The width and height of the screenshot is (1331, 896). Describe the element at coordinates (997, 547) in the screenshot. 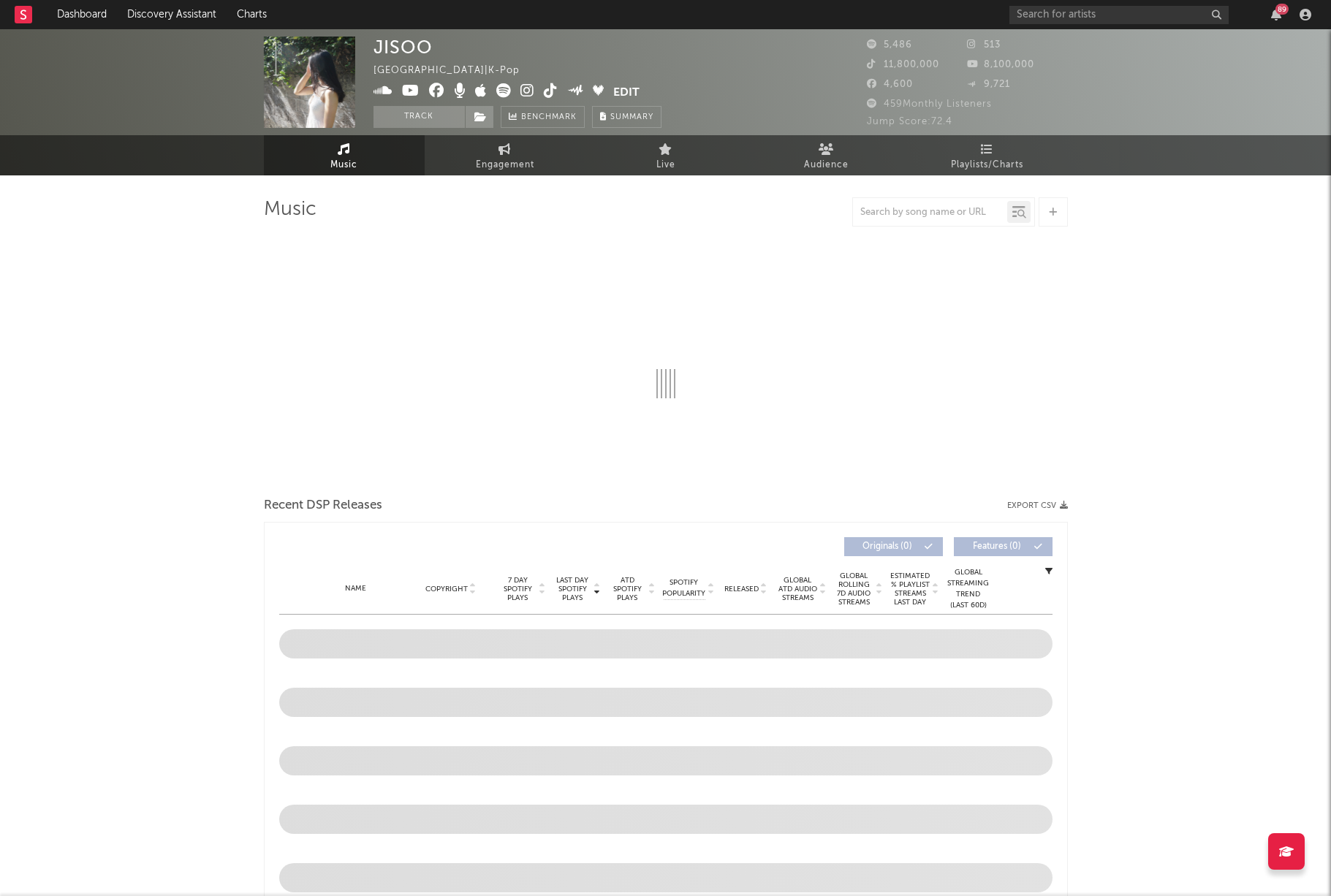

I see `span: Features ( 0 )` at that location.